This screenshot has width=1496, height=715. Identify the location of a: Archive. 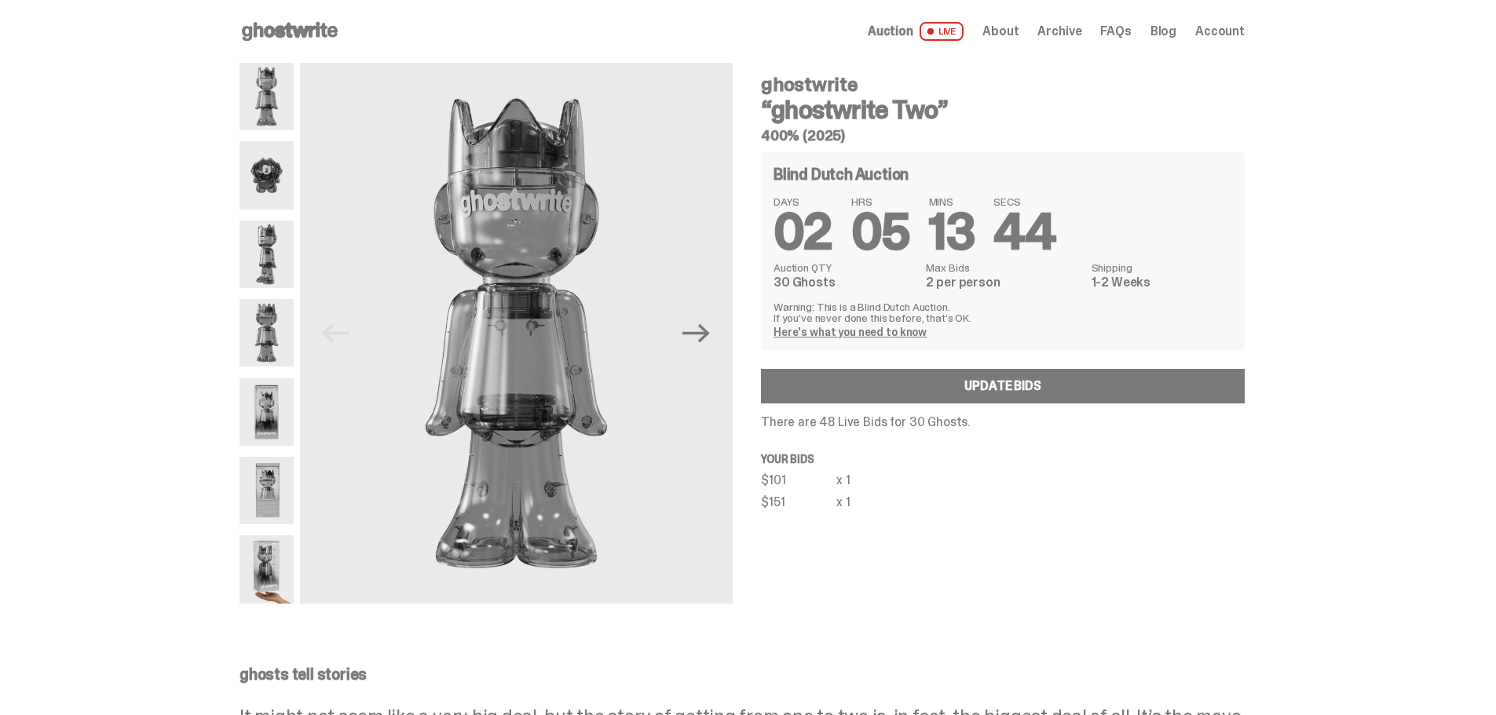
(1059, 31).